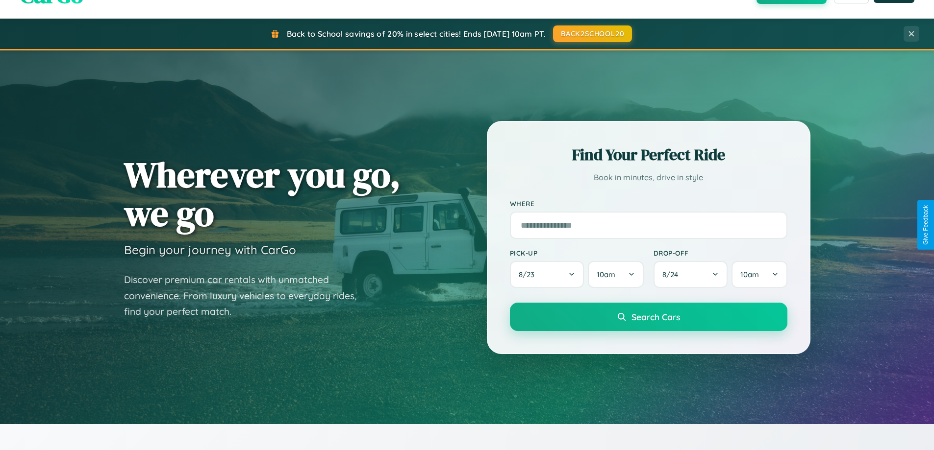  What do you see at coordinates (648, 317) in the screenshot?
I see `button: Search Cars` at bounding box center [648, 317].